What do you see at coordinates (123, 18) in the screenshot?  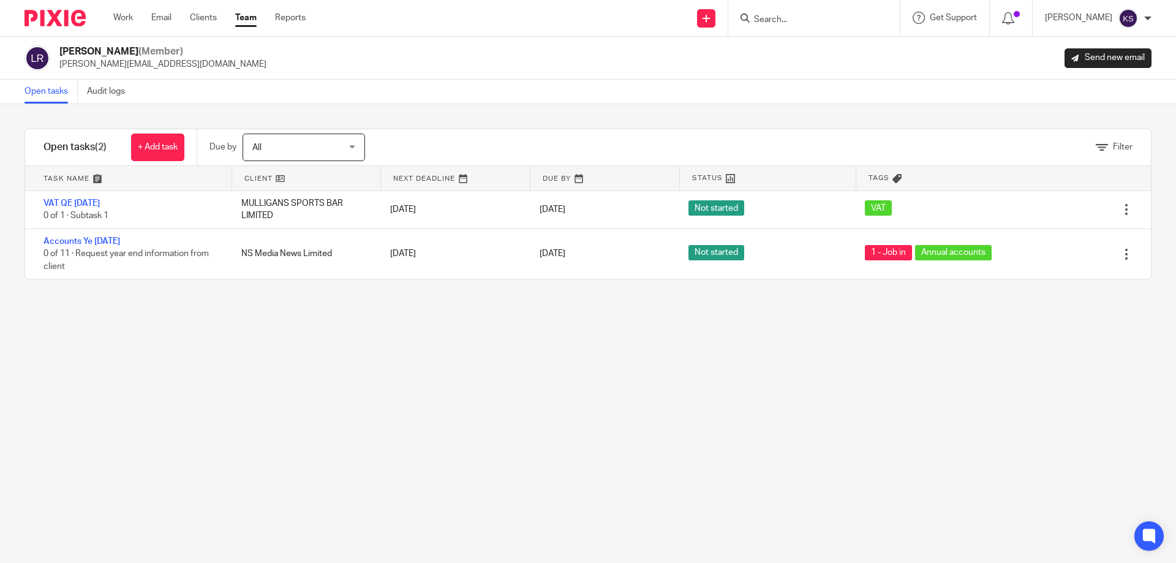 I see `a: Work` at bounding box center [123, 18].